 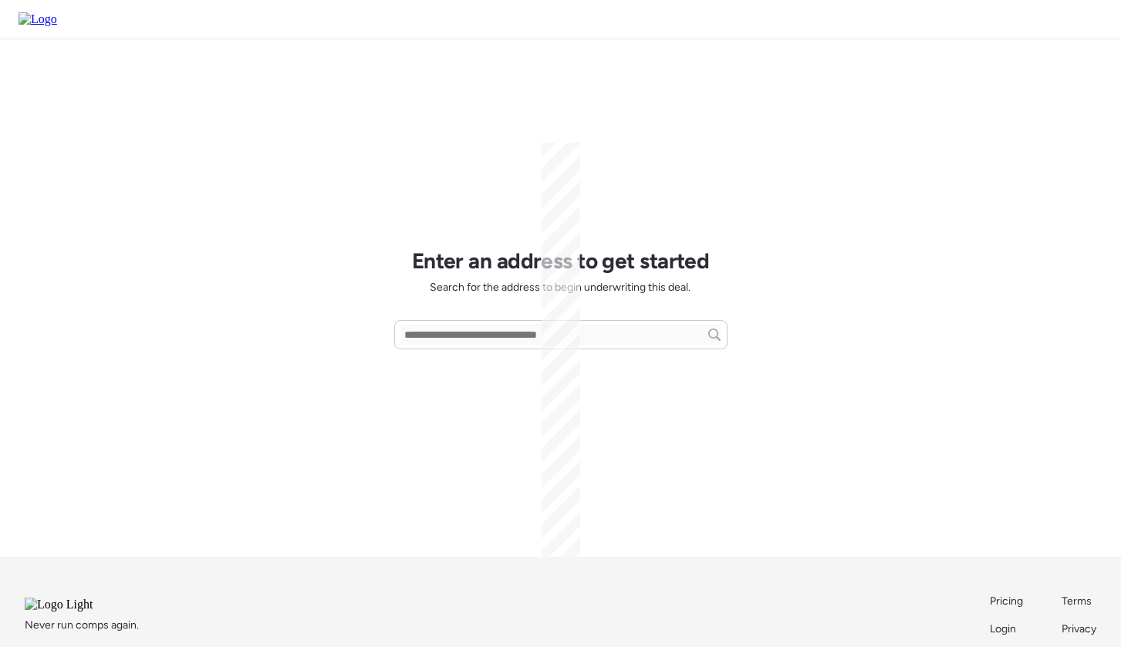 What do you see at coordinates (1078, 629) in the screenshot?
I see `a: Privacy` at bounding box center [1078, 629].